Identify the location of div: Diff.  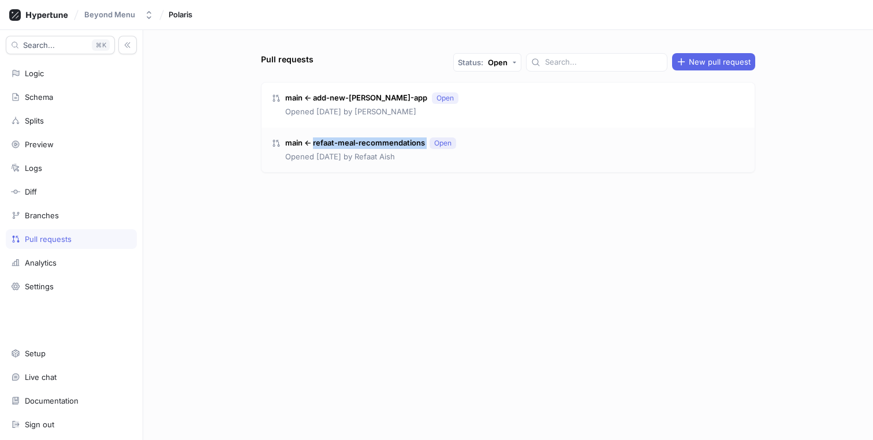
(31, 192).